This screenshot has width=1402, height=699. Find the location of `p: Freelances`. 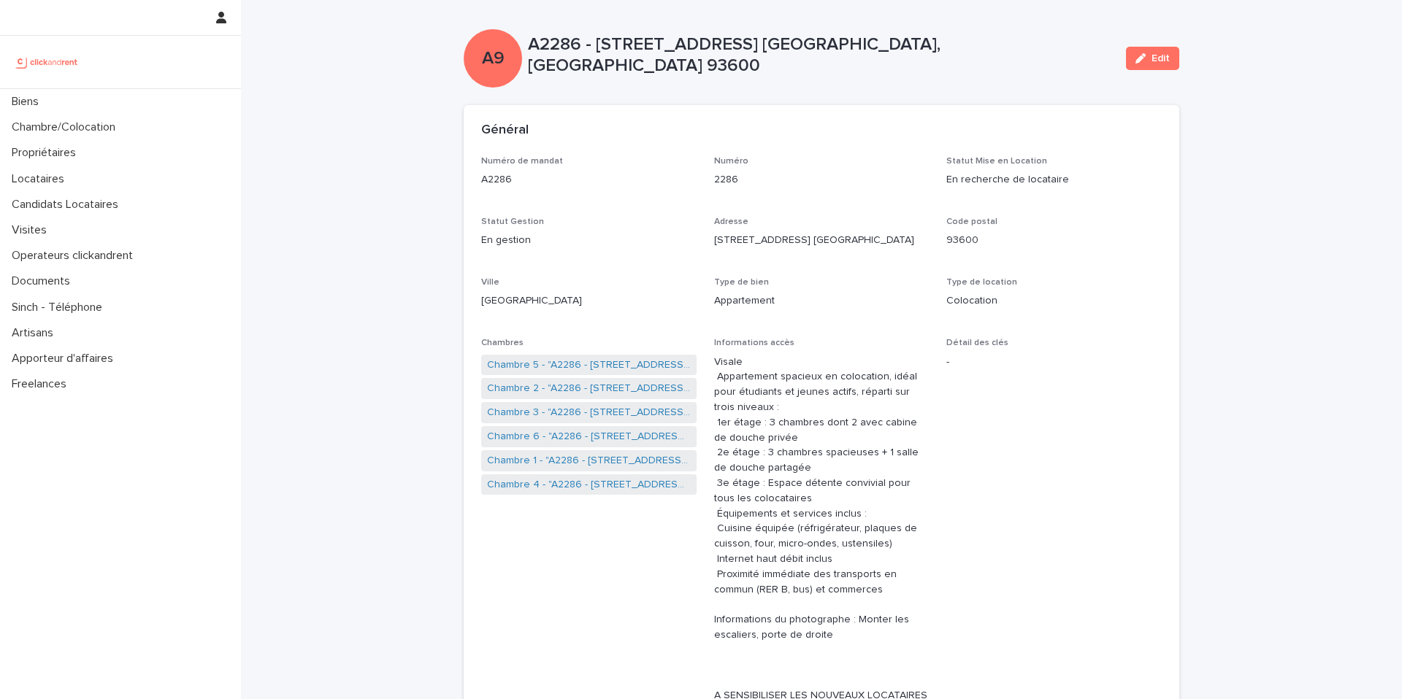

p: Freelances is located at coordinates (42, 384).